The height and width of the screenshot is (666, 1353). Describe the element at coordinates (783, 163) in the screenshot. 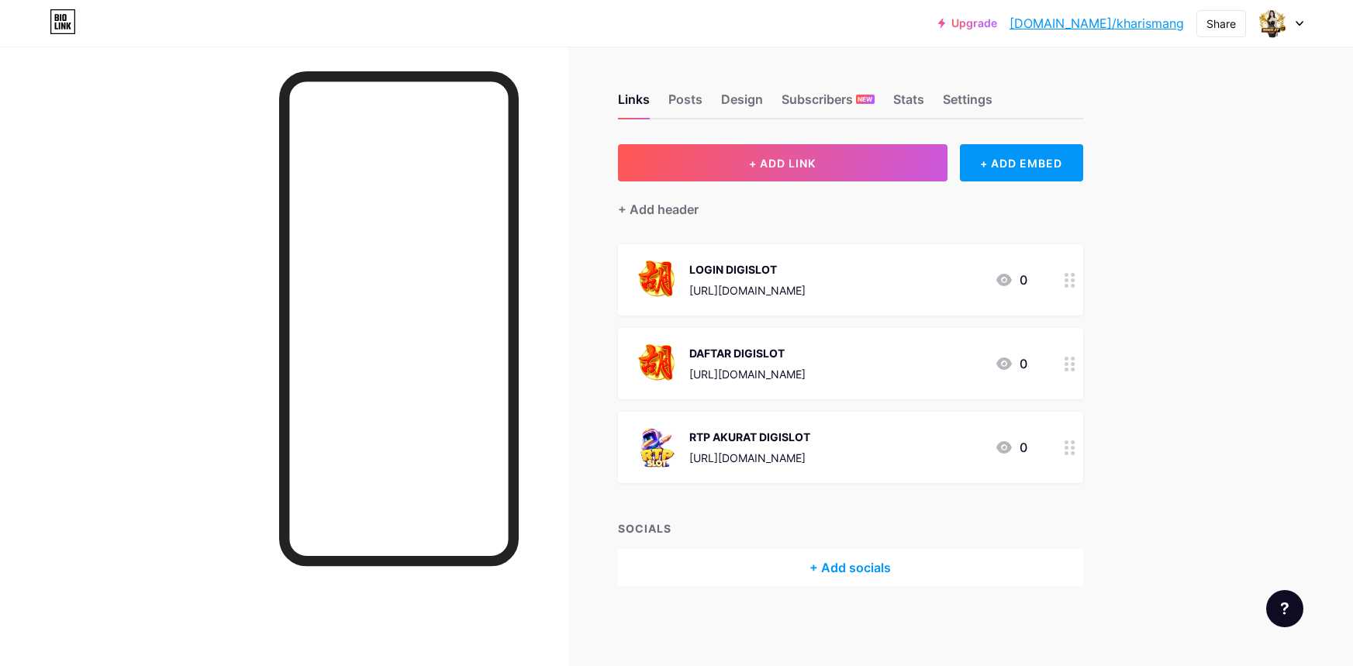

I see `span: + ADD LINK` at that location.